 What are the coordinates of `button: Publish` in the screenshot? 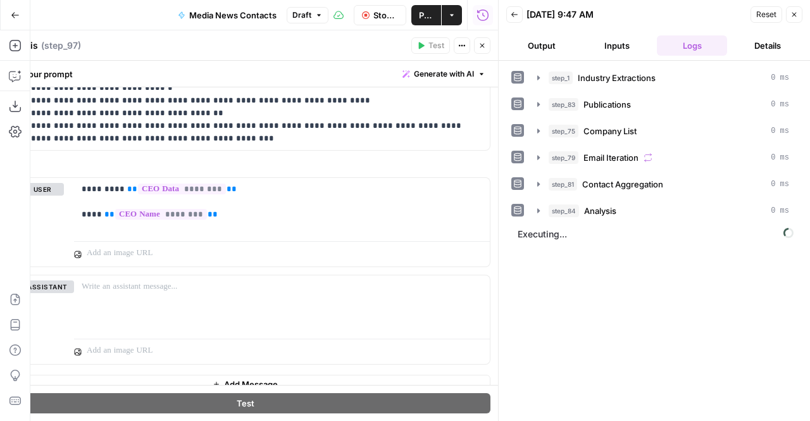 It's located at (426, 15).